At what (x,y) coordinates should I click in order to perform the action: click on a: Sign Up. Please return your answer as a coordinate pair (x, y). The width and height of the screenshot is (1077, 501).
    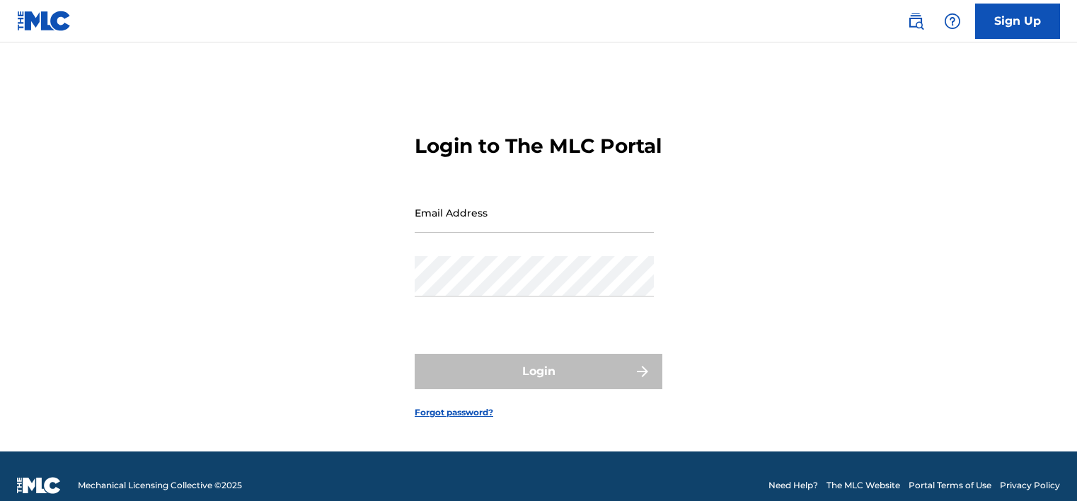
    Looking at the image, I should click on (1018, 21).